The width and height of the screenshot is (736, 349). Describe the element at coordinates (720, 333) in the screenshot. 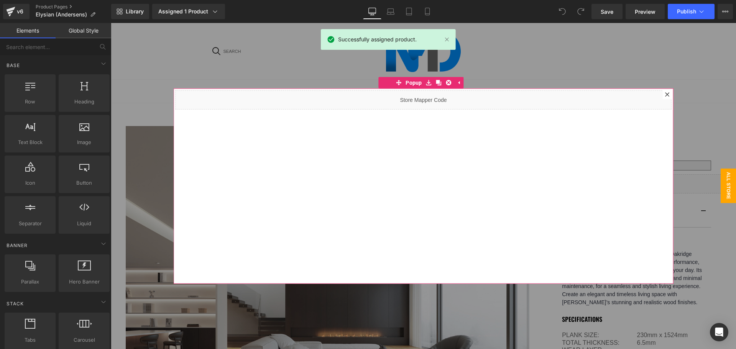

I see `div: Open Intercom Messenger` at that location.